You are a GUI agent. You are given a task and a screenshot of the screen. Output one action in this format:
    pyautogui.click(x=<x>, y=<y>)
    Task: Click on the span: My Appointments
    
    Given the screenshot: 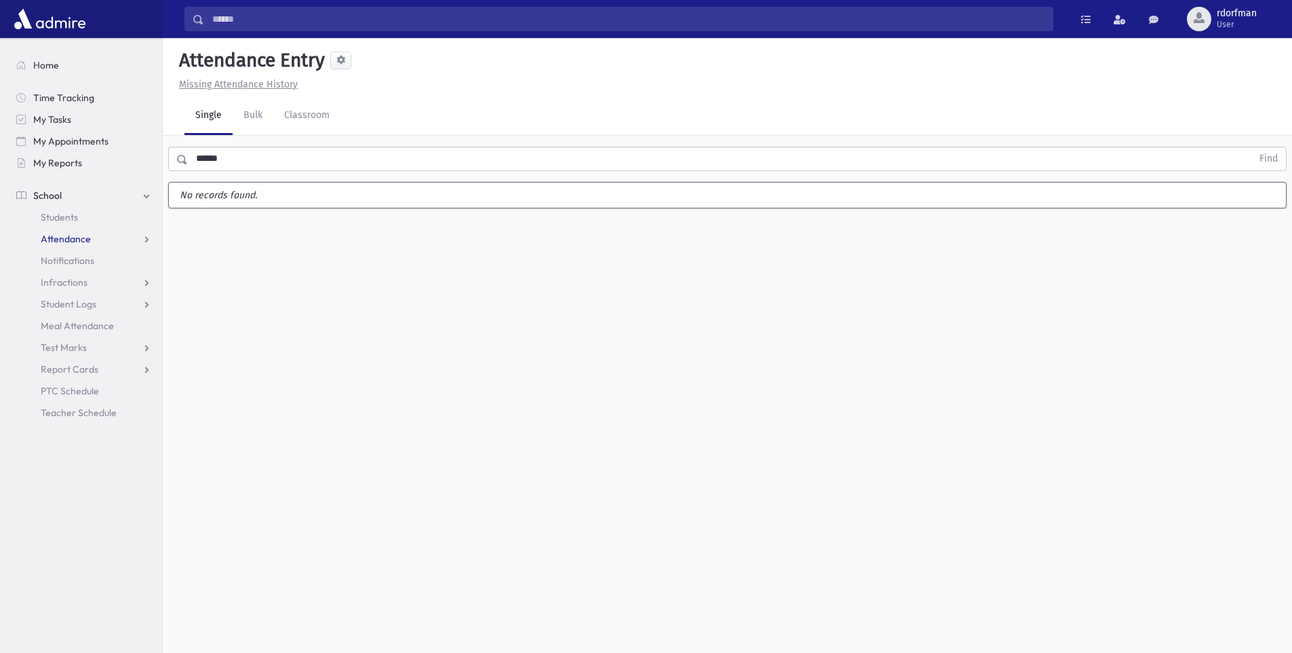 What is the action you would take?
    pyautogui.click(x=71, y=141)
    